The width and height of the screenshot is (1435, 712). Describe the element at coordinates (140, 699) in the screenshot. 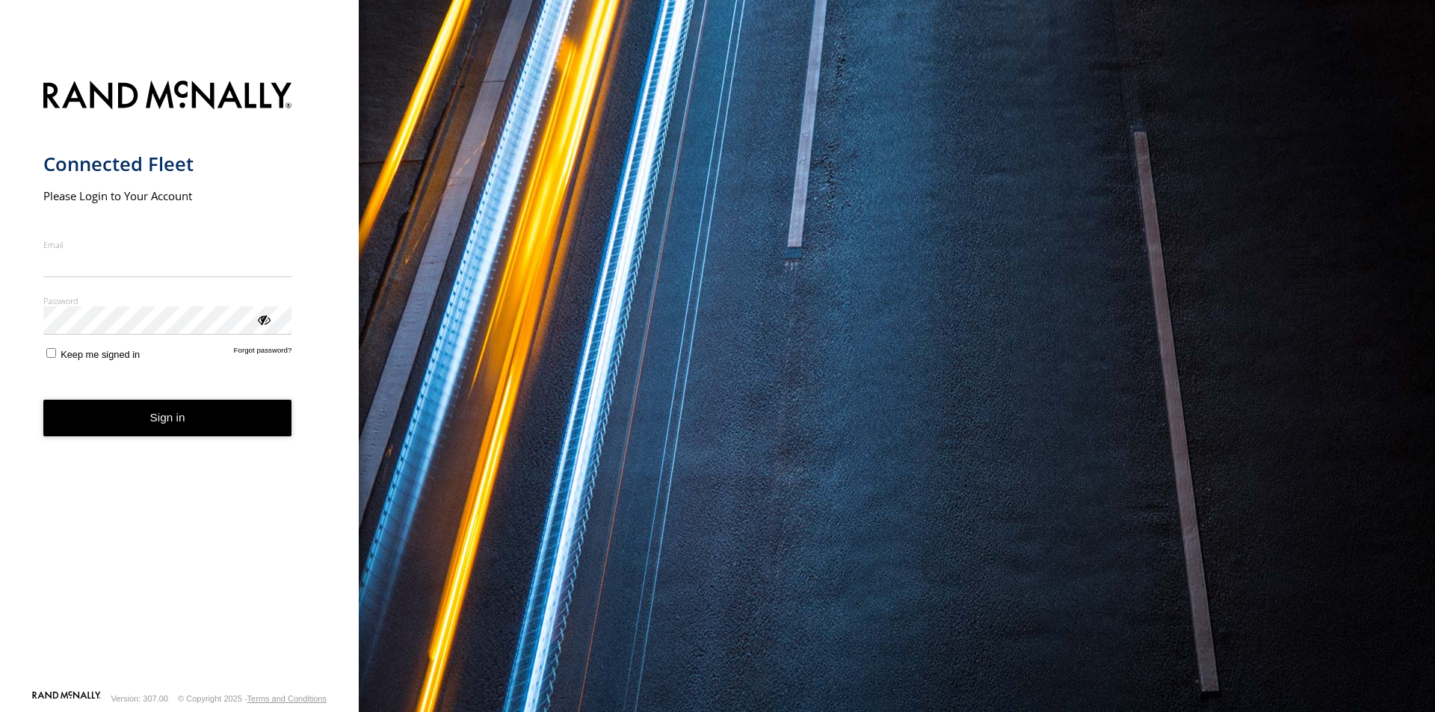

I see `div: Version: 307.00` at that location.